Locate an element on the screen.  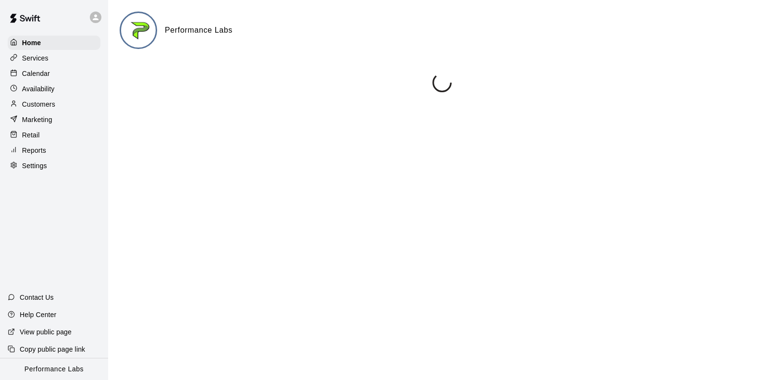
a: Calendar is located at coordinates (54, 74).